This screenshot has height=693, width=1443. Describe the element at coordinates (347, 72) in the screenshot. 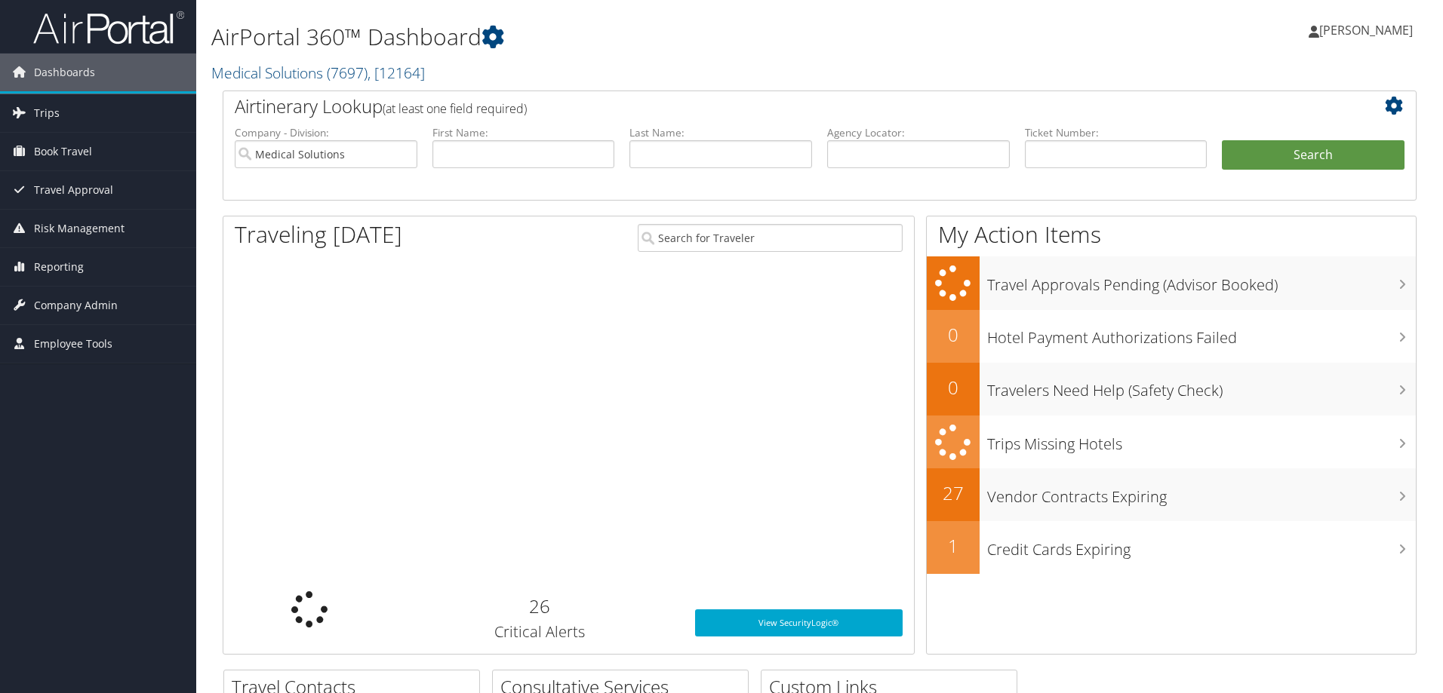

I see `span: ( 7697 )` at that location.